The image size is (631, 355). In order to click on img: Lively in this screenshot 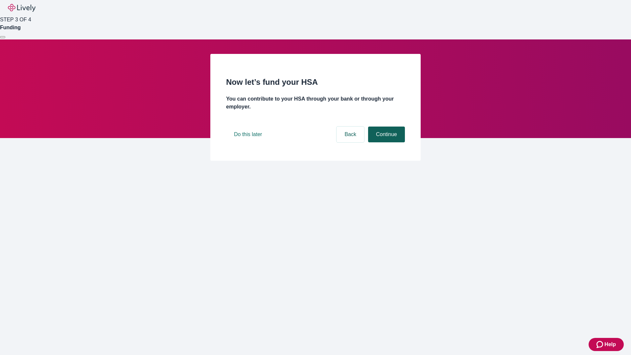, I will do `click(22, 8)`.